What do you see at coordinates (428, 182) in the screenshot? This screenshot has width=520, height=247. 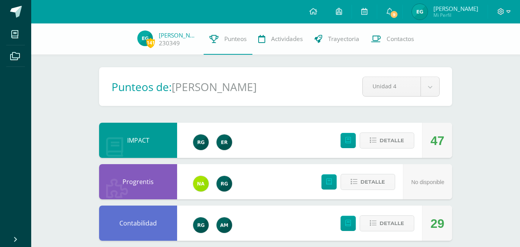 I see `span: No disponible` at bounding box center [428, 182].